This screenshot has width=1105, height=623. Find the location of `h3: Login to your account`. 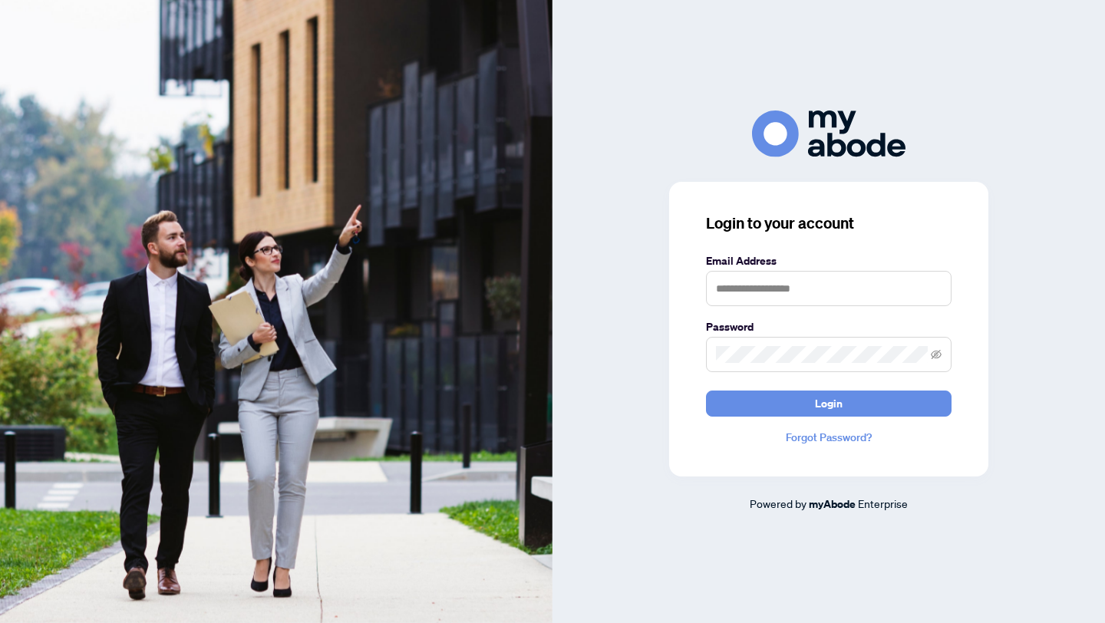

h3: Login to your account is located at coordinates (829, 223).